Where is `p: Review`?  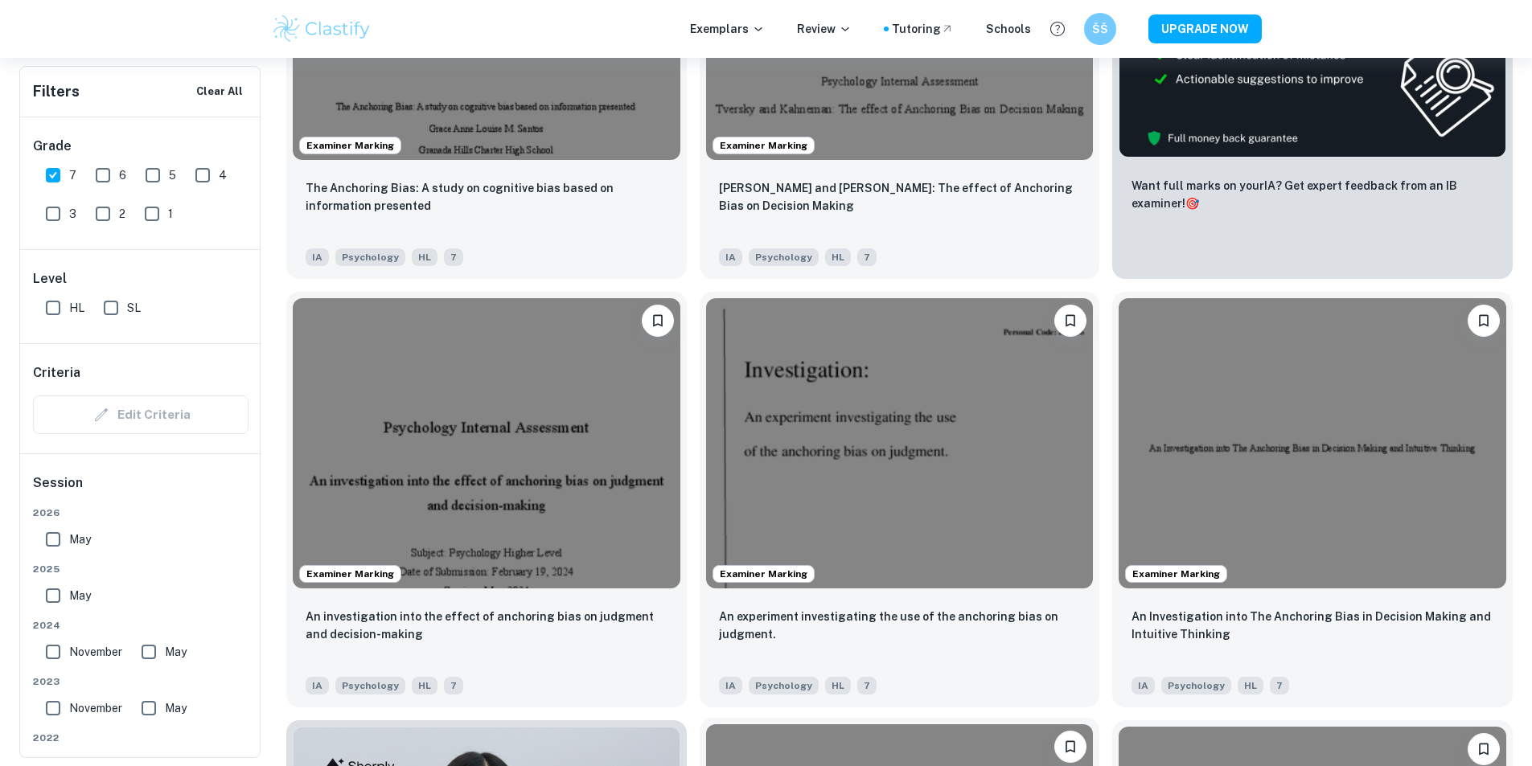 p: Review is located at coordinates (824, 29).